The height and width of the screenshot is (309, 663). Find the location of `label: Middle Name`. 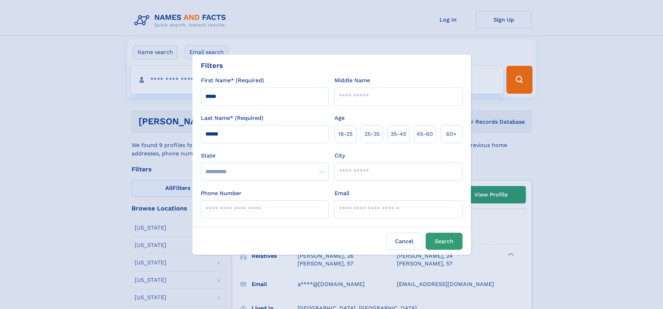

label: Middle Name is located at coordinates (352, 80).